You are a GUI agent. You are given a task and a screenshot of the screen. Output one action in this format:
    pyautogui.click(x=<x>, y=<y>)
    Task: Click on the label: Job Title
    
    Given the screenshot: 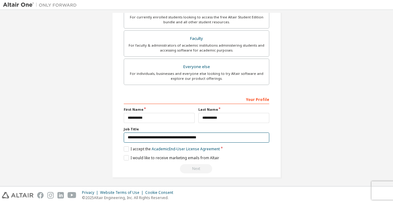 What is the action you would take?
    pyautogui.click(x=197, y=129)
    